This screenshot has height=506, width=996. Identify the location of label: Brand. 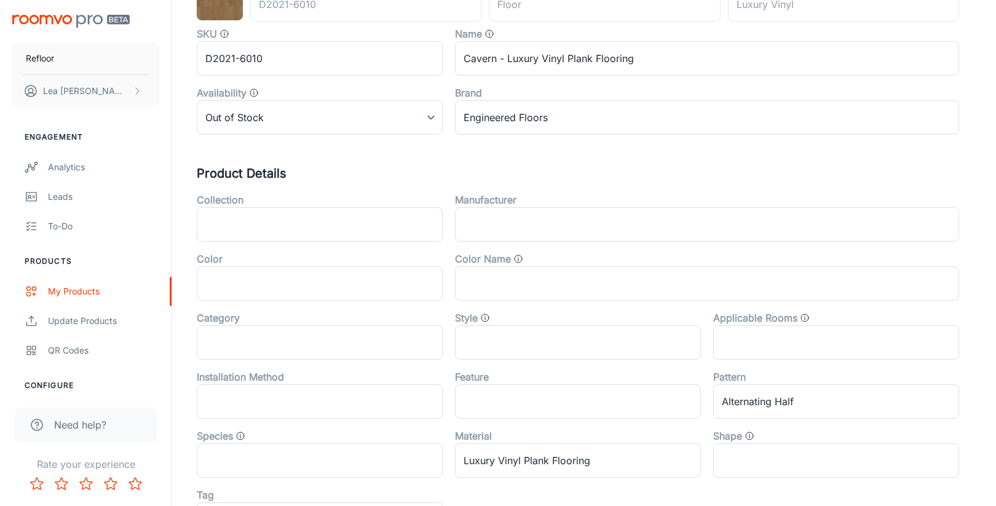
(469, 93).